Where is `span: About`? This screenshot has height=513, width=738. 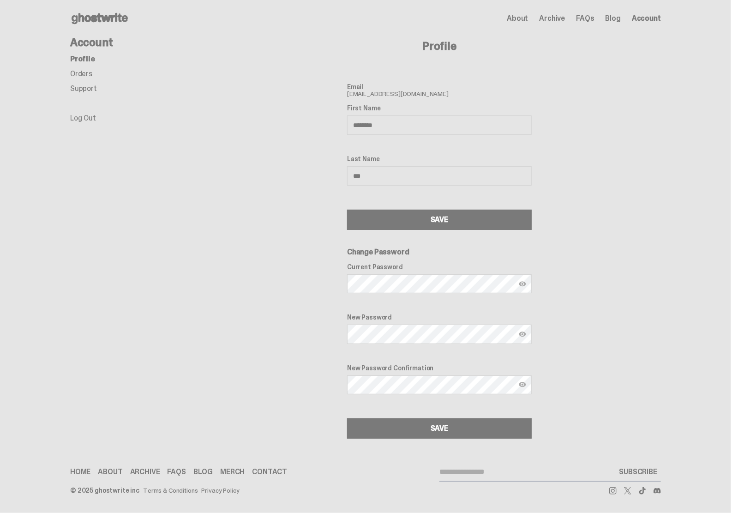
span: About is located at coordinates (518, 18).